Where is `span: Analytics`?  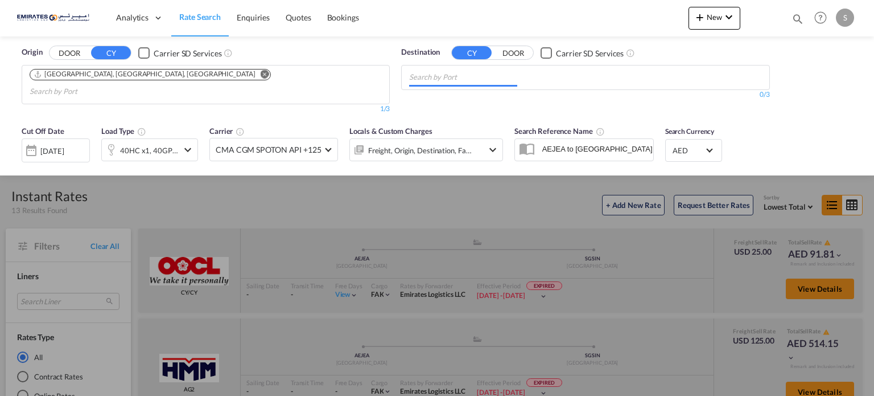 span: Analytics is located at coordinates (132, 18).